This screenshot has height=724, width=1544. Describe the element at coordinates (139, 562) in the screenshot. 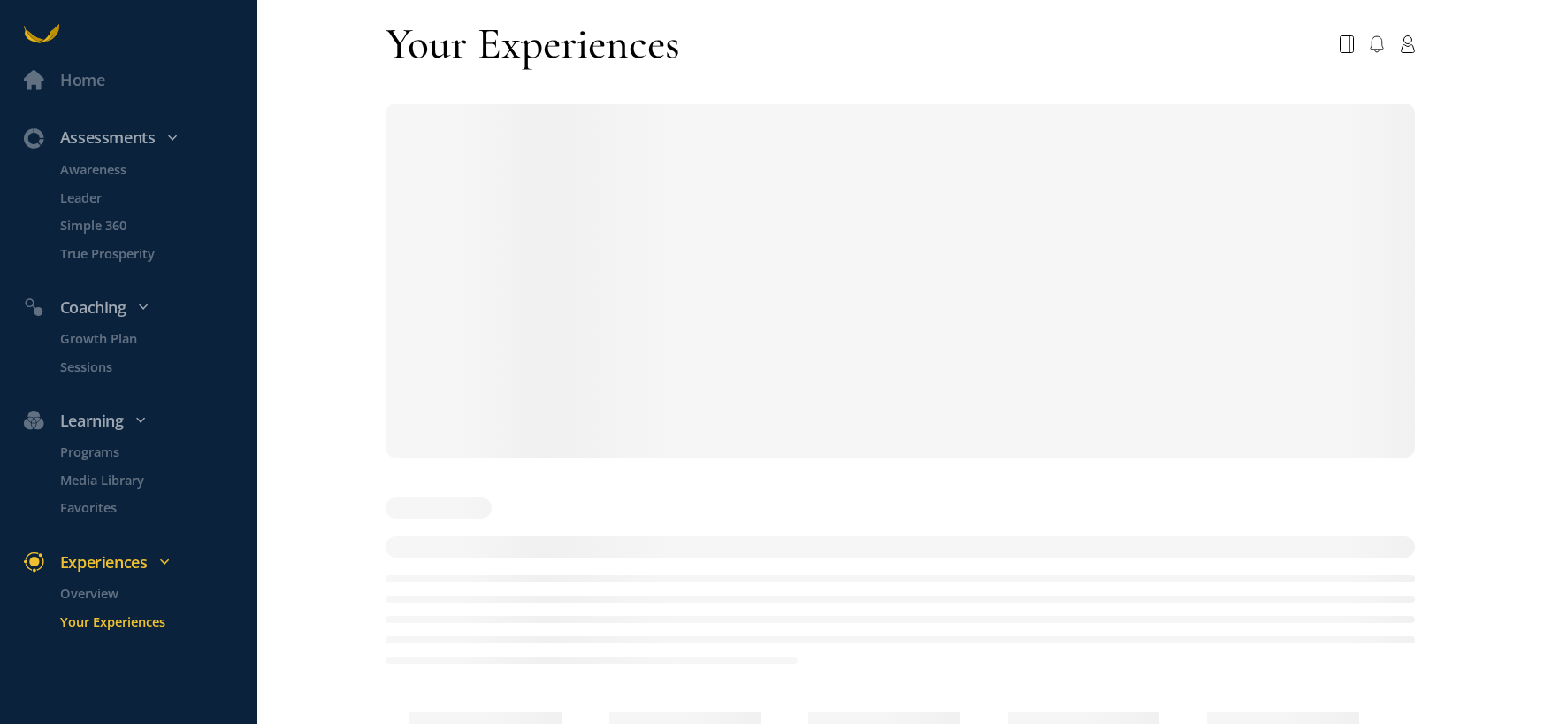

I see `div: Experiences` at that location.